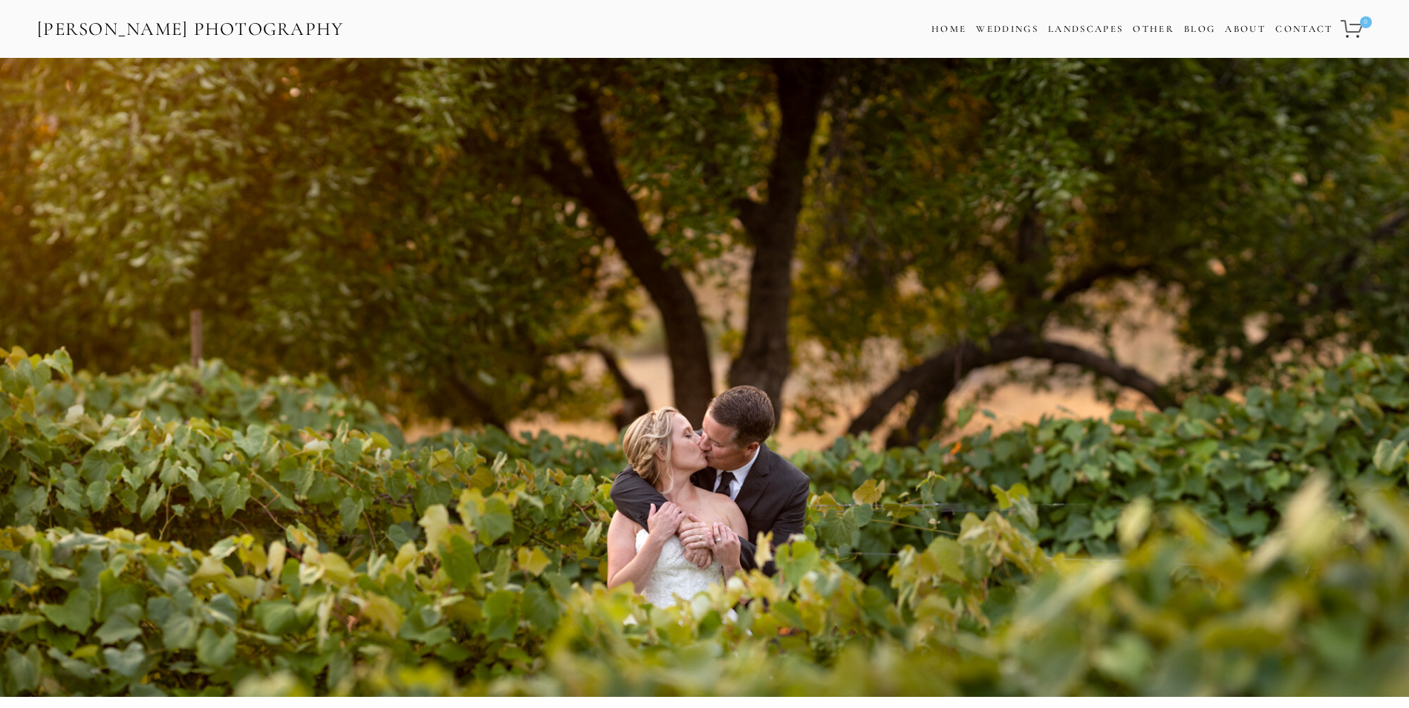 The image size is (1409, 708). Describe the element at coordinates (1365, 22) in the screenshot. I see `span: 0` at that location.